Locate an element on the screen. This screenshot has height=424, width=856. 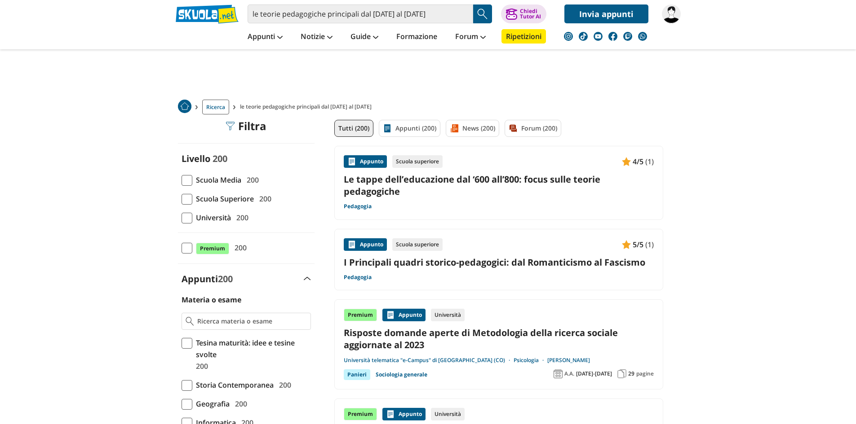
a: Risposte domande aperte di Metodologia della ricerca sociale aggiornate al 2023 is located at coordinates (499, 339).